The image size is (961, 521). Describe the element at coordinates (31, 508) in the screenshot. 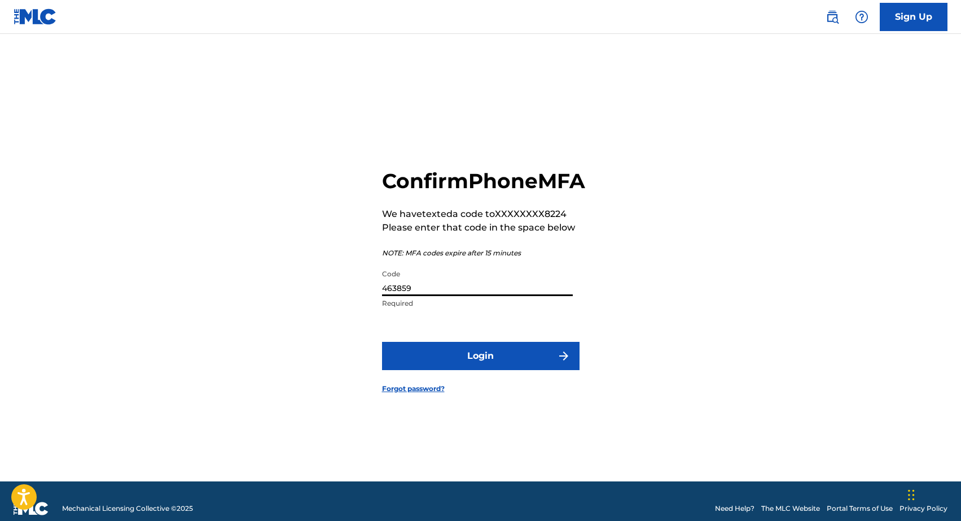

I see `img: logo` at that location.